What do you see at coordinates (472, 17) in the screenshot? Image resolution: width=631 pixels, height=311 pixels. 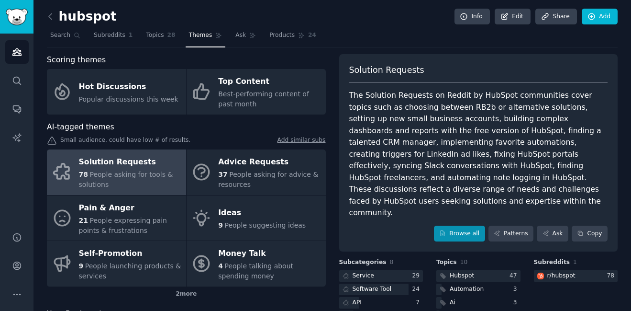 I see `a: Info` at bounding box center [472, 17].